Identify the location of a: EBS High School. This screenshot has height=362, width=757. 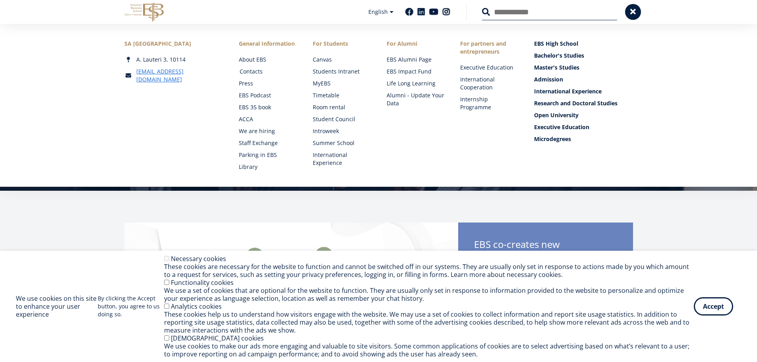
(583, 44).